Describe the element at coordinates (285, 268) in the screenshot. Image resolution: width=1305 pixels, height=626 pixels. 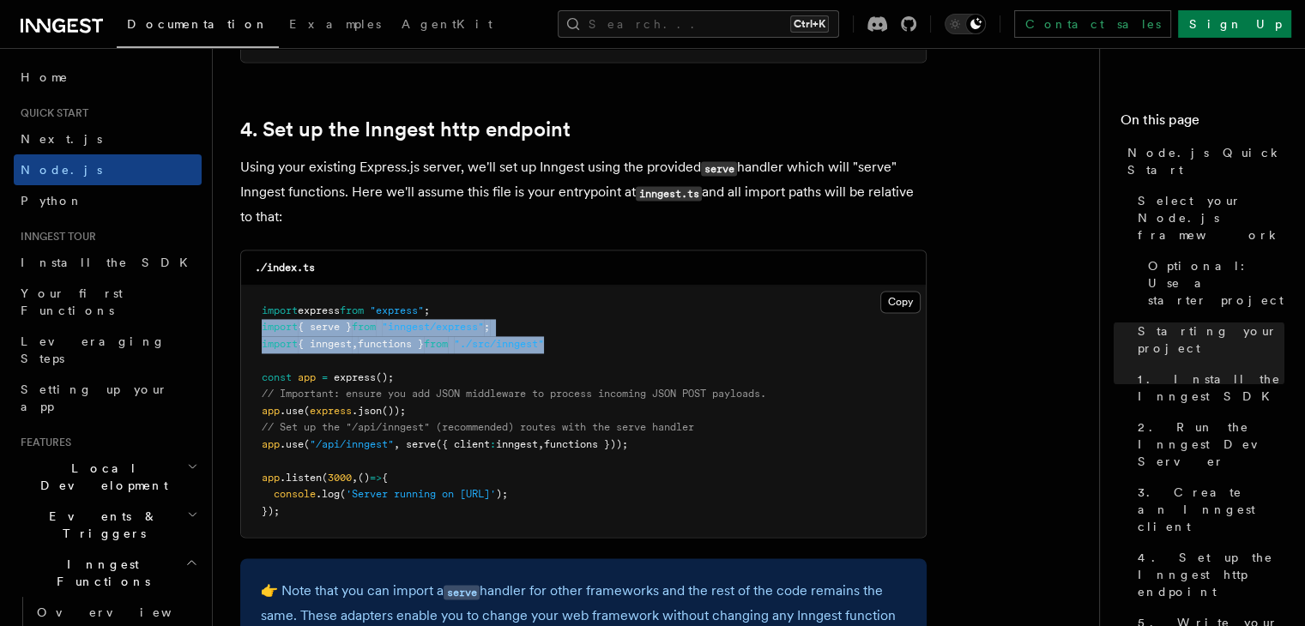
I see `code: ./index.ts` at that location.